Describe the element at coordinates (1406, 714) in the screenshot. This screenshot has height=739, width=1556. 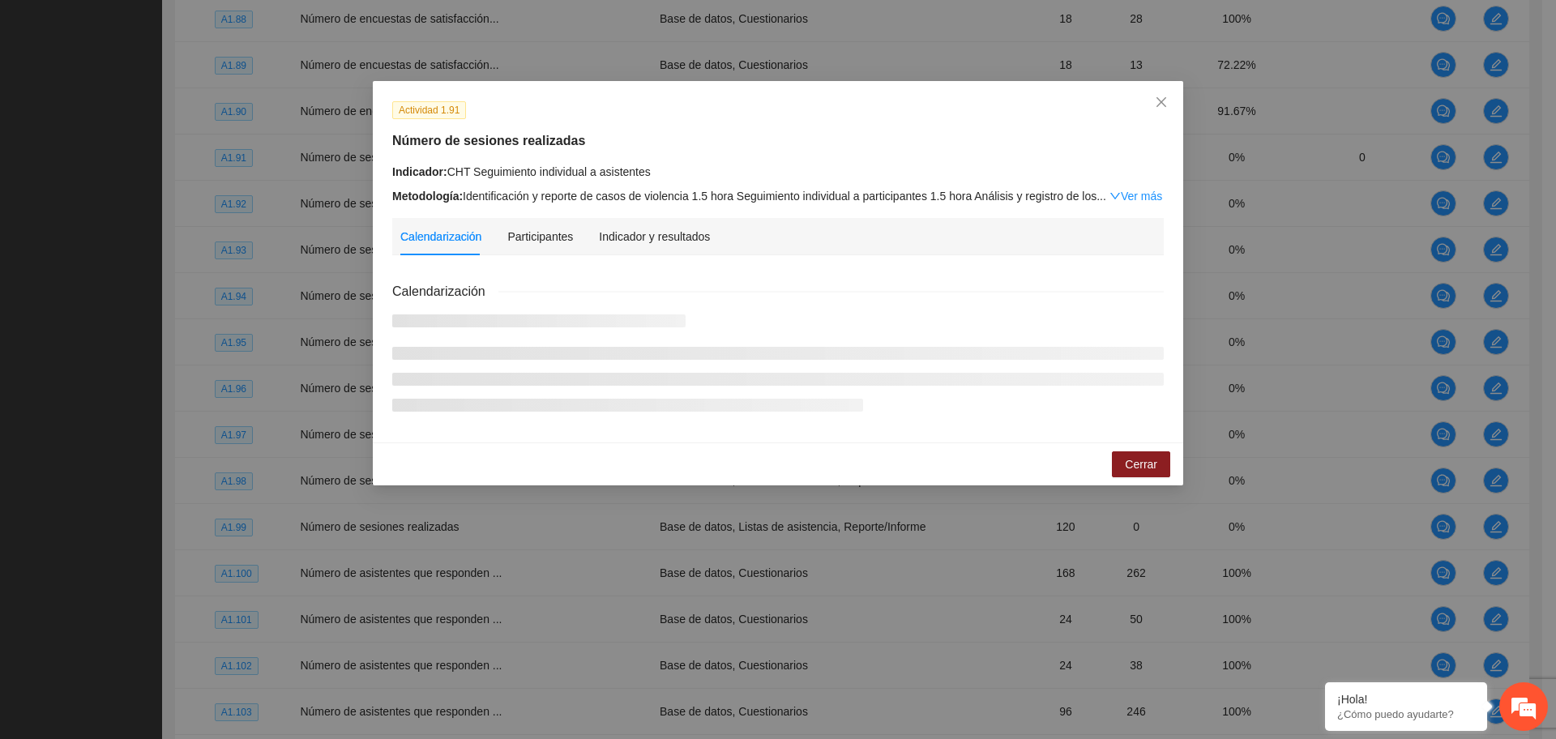
I see `p: ¿Cómo puedo ayudarte?` at that location.